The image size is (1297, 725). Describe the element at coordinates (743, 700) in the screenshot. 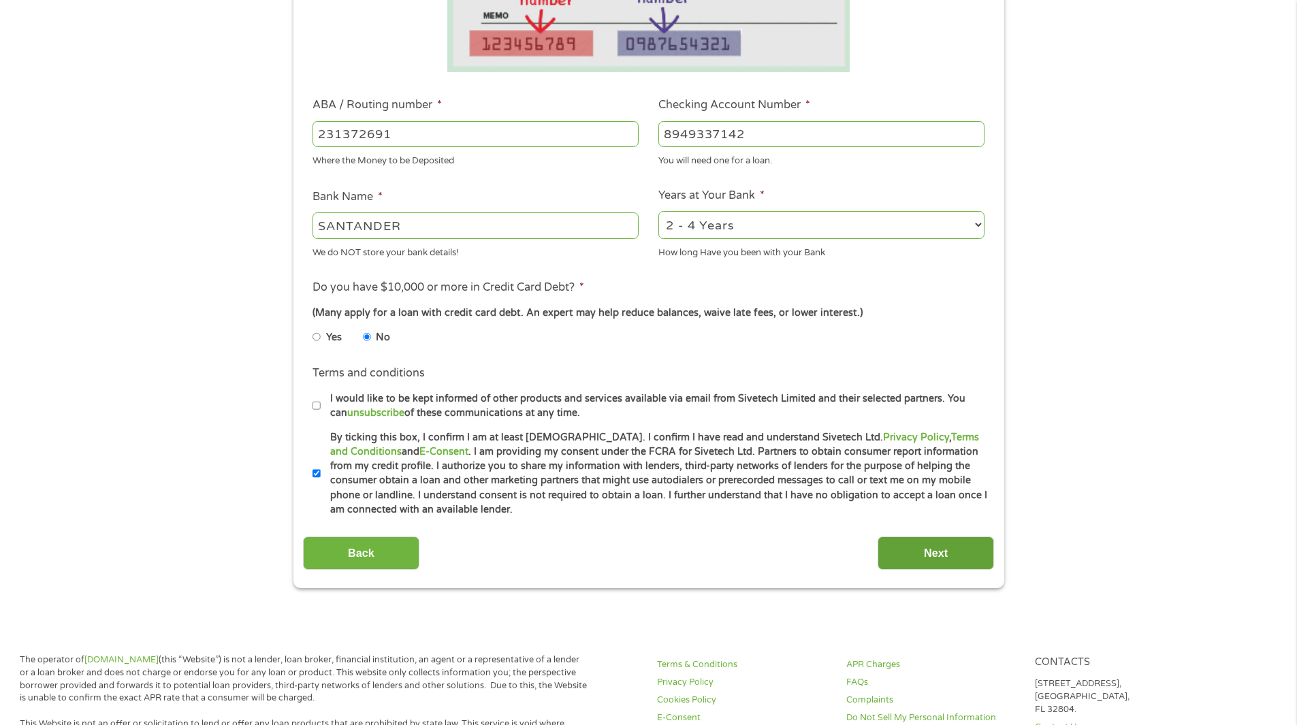

I see `a: Cookies Policy` at that location.